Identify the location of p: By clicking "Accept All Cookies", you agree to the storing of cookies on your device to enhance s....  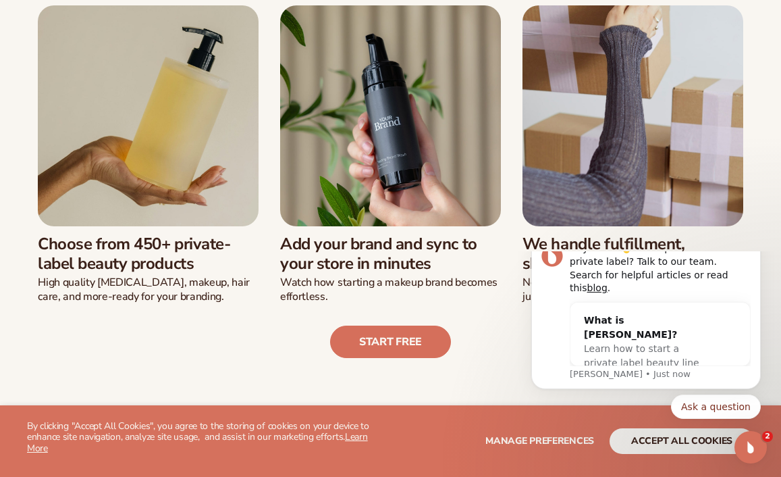
(209, 438).